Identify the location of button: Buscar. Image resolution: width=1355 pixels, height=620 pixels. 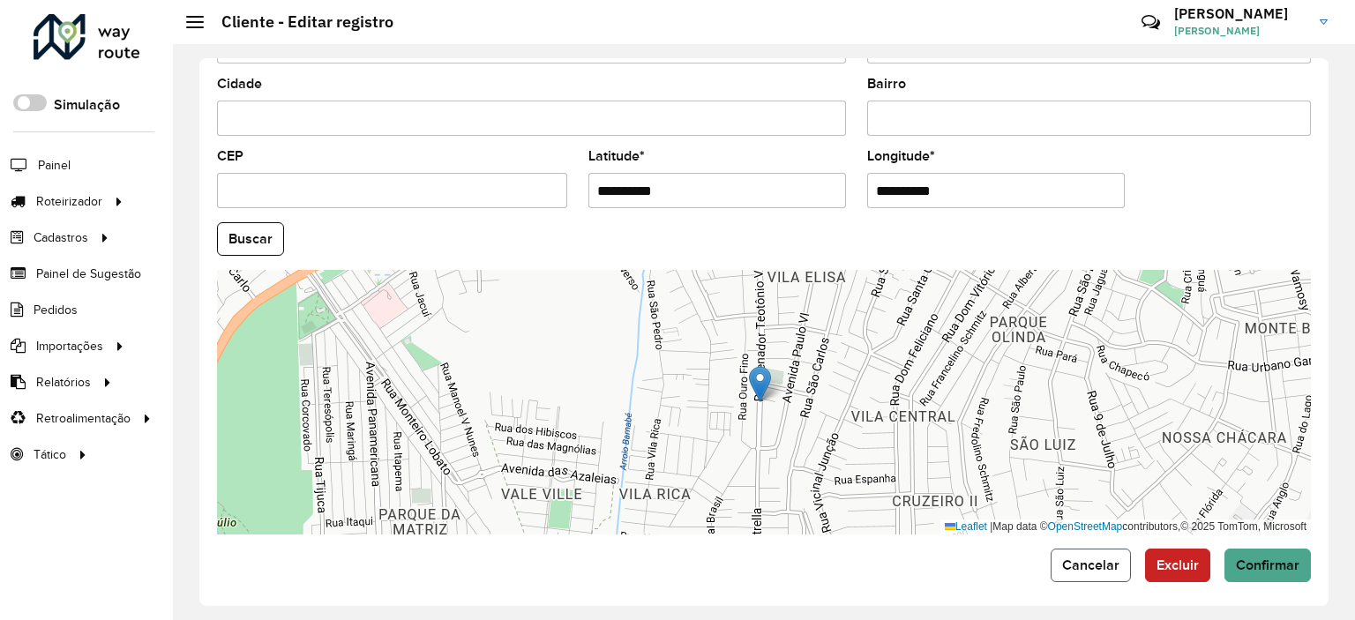
(251, 239).